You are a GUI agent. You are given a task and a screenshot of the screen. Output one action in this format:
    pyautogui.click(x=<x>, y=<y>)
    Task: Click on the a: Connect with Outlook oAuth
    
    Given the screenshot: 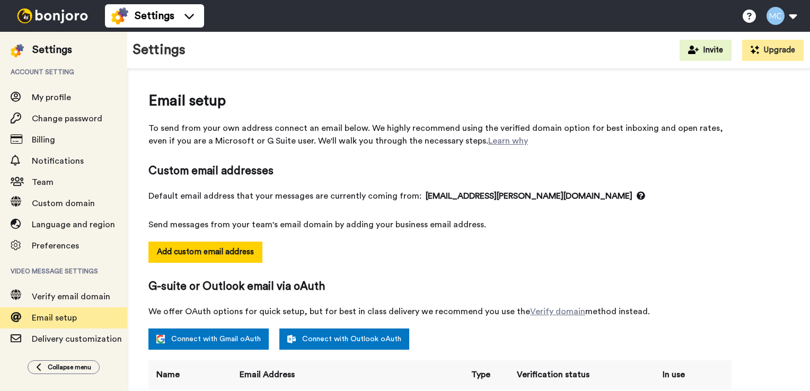 What is the action you would take?
    pyautogui.click(x=344, y=339)
    